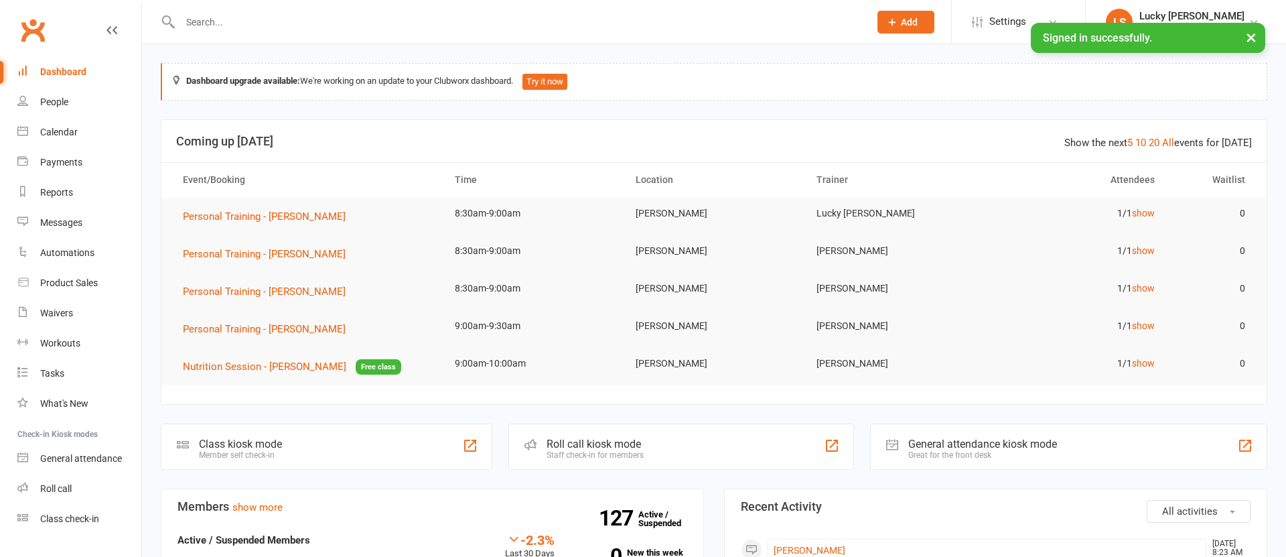 The width and height of the screenshot is (1286, 557). I want to click on div: Workouts, so click(60, 343).